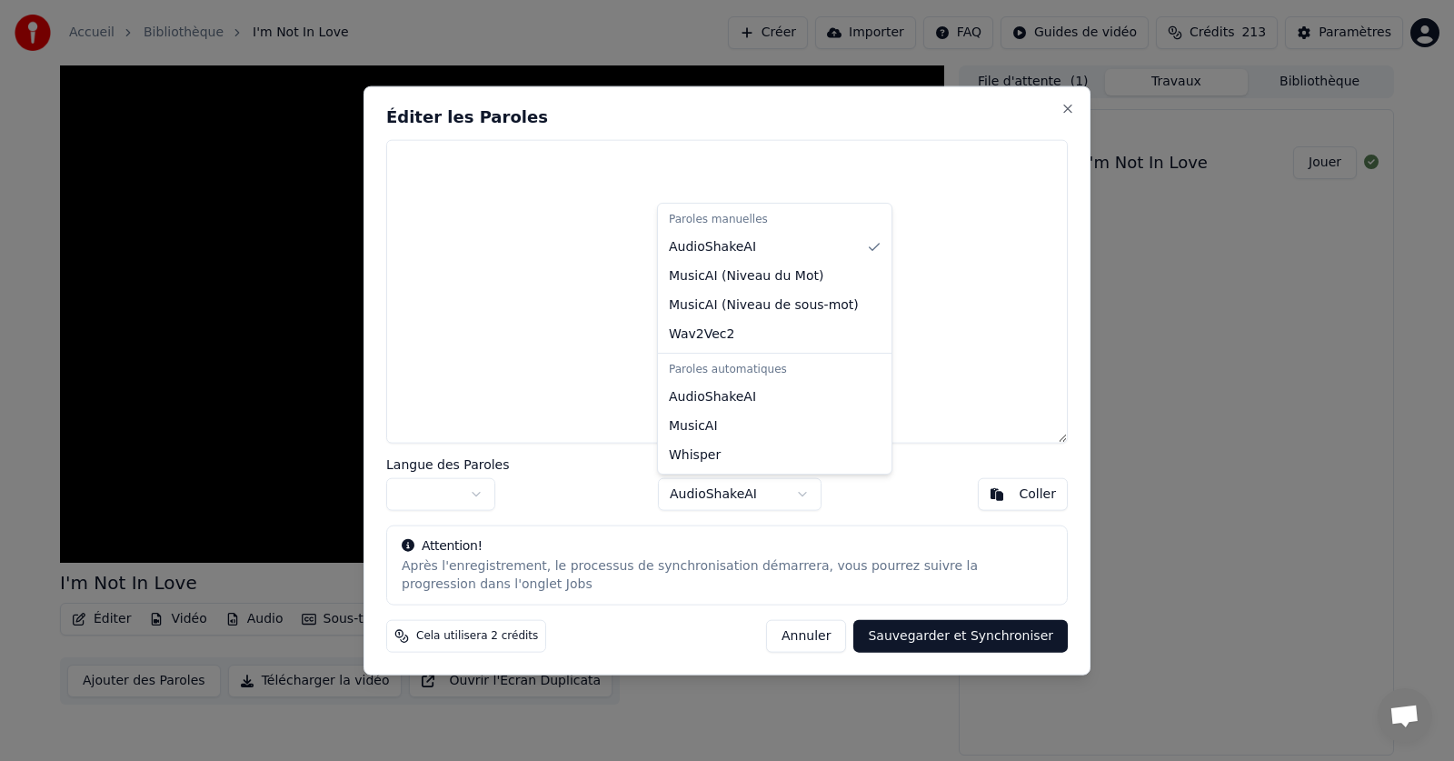 Image resolution: width=1454 pixels, height=761 pixels. Describe the element at coordinates (694, 455) in the screenshot. I see `span: Whisper` at that location.